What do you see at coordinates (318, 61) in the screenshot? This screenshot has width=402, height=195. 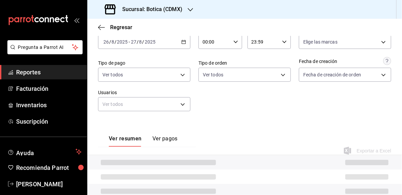 I see `div: Fecha de creación` at bounding box center [318, 61].